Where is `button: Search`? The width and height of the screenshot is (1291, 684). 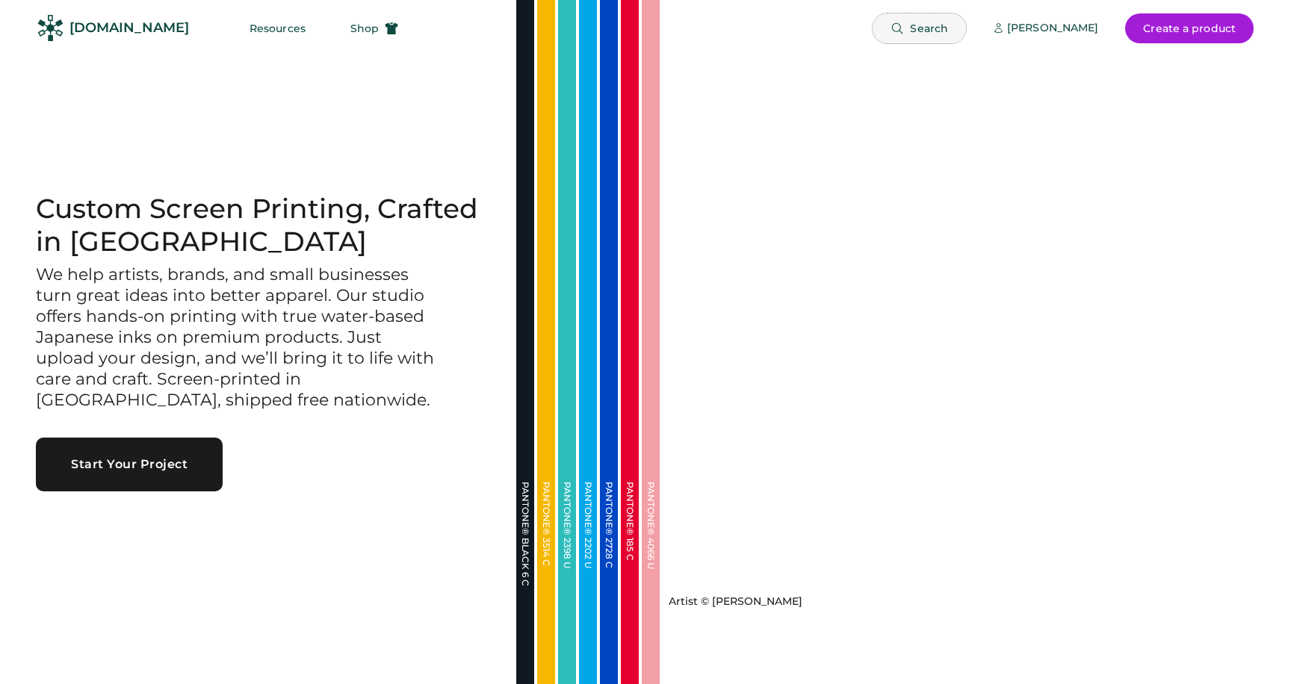
button: Search is located at coordinates (919, 28).